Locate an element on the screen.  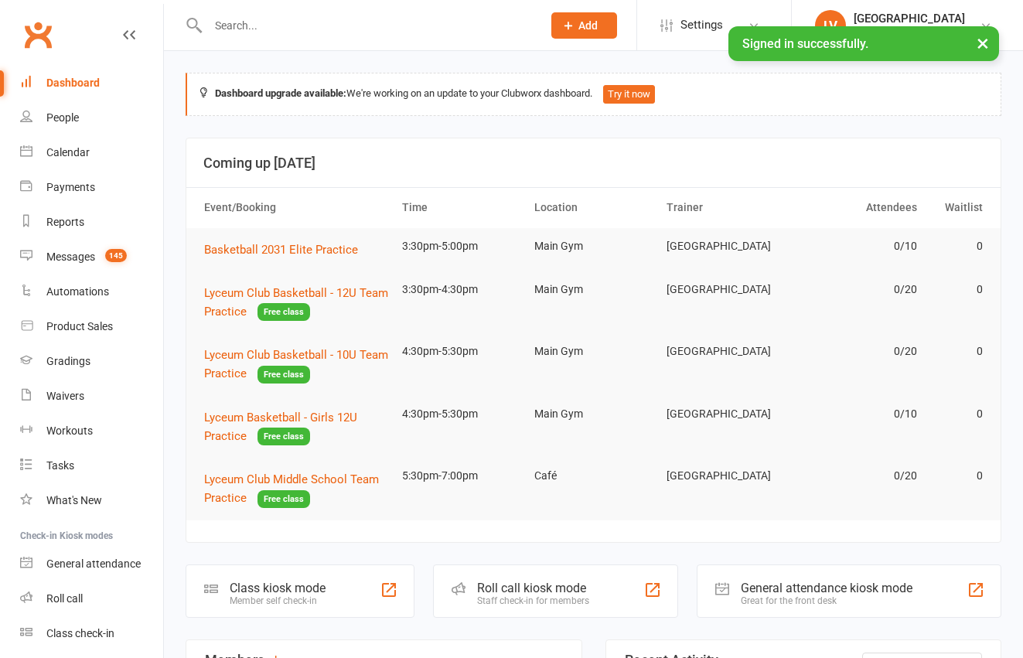
strong: Dashboard upgrade available: is located at coordinates (281, 93).